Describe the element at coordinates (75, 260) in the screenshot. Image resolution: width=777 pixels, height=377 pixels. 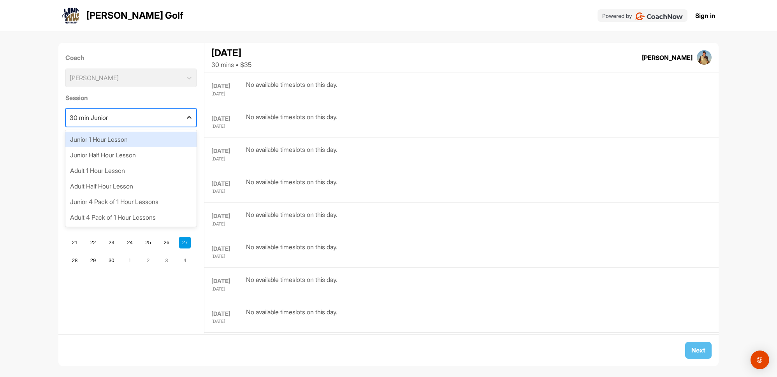
I see `div: Choose Sunday, September 28th, 2025` at that location.